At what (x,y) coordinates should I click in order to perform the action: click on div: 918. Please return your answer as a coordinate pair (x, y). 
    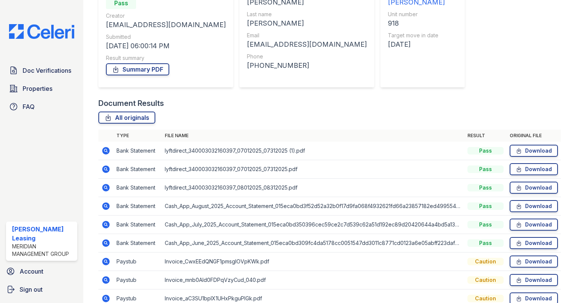
    Looking at the image, I should click on (416, 23).